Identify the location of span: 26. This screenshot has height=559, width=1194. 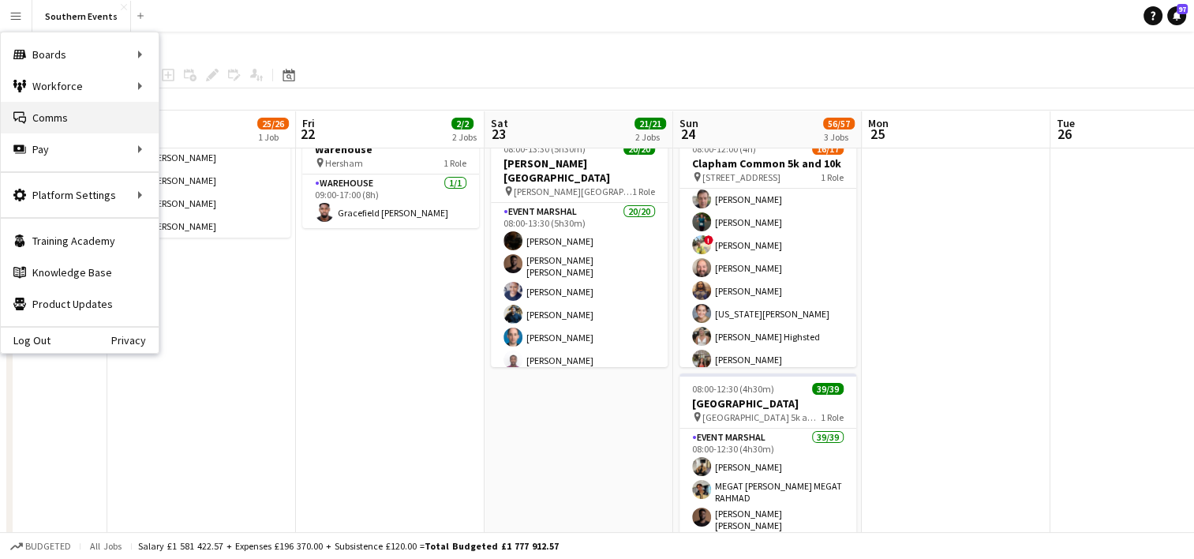
(1065, 133).